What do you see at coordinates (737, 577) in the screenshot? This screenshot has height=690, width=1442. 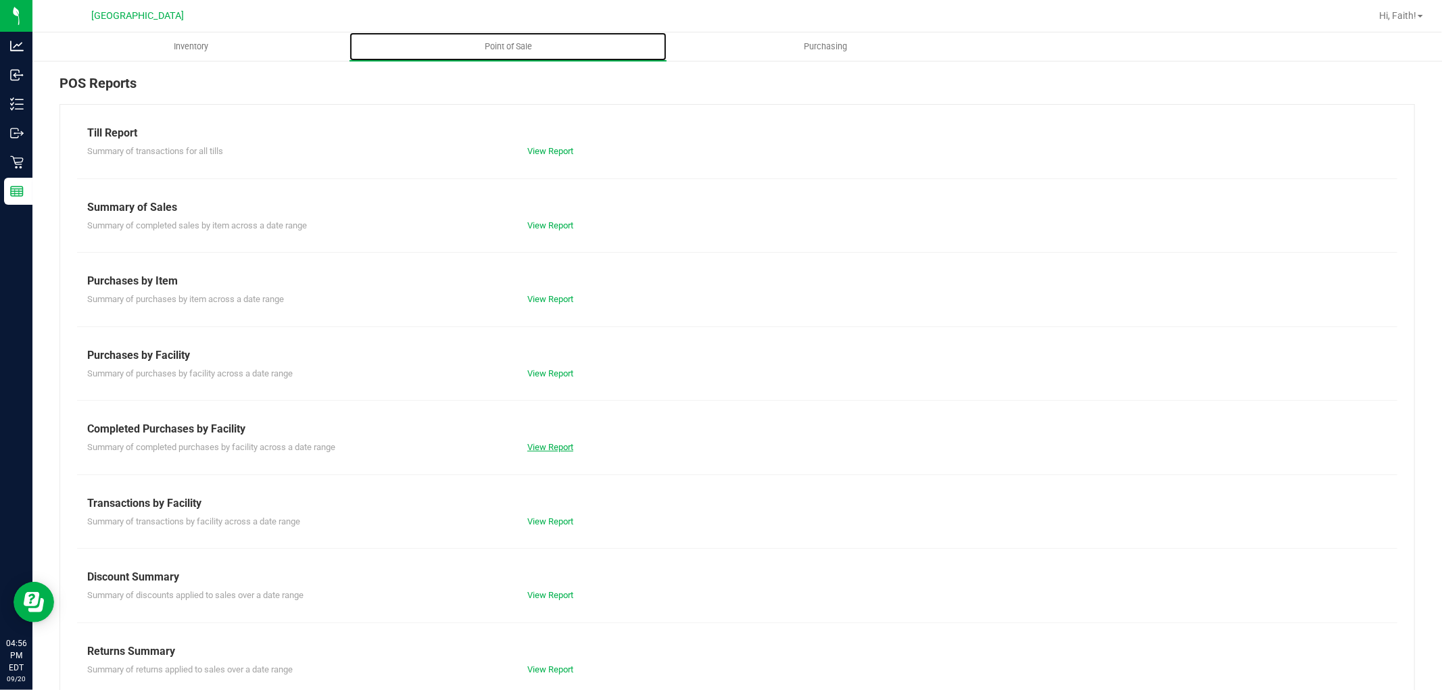 I see `div: Discount Summary` at bounding box center [737, 577].